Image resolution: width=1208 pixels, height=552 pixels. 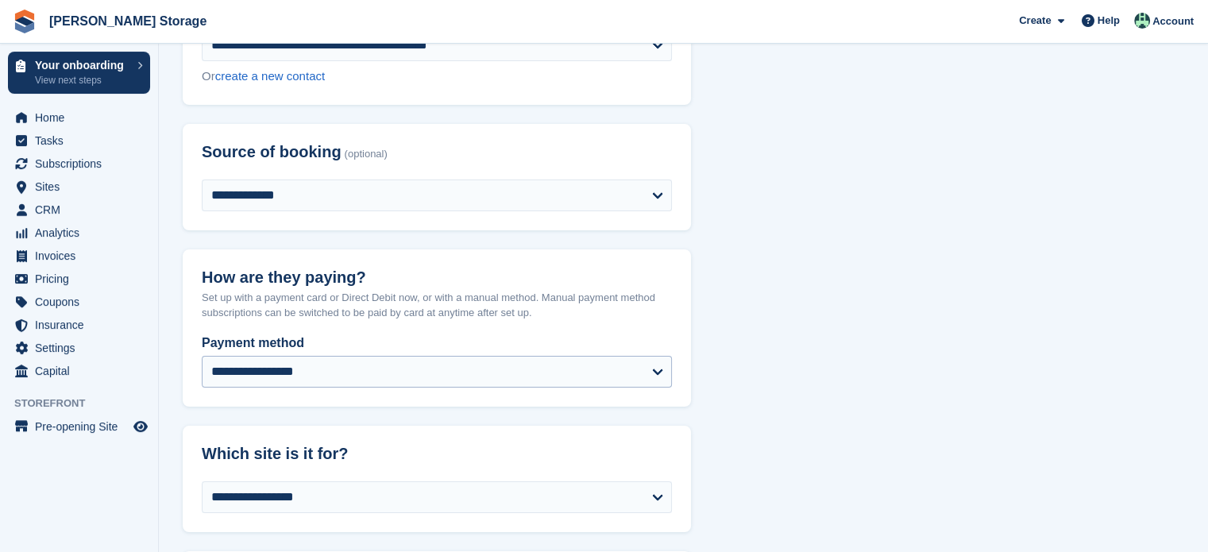 What do you see at coordinates (83, 233) in the screenshot?
I see `span: Analytics` at bounding box center [83, 233].